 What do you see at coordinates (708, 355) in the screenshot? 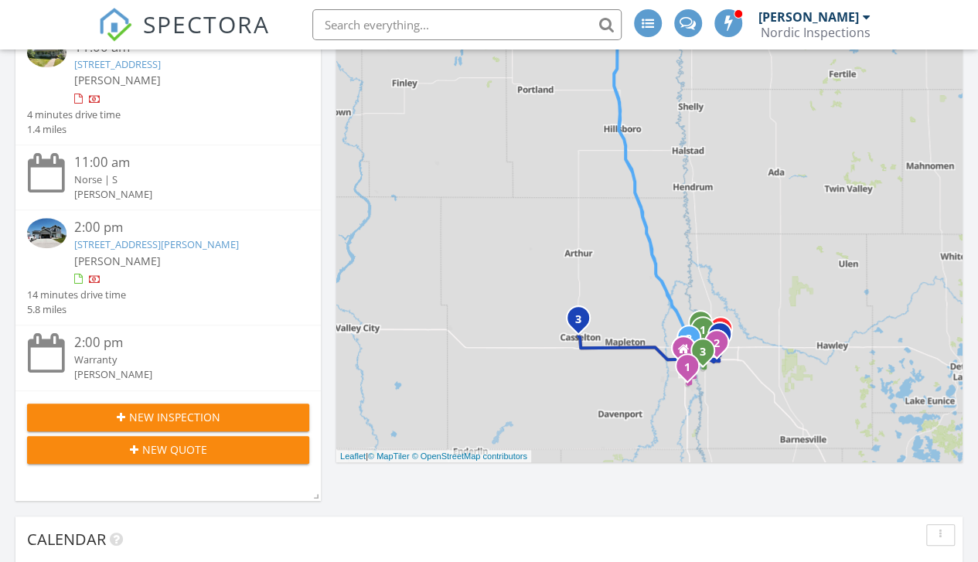
I see `div: 4760 Hampton Lp S, Moorhead, MN 56560` at bounding box center [708, 355].